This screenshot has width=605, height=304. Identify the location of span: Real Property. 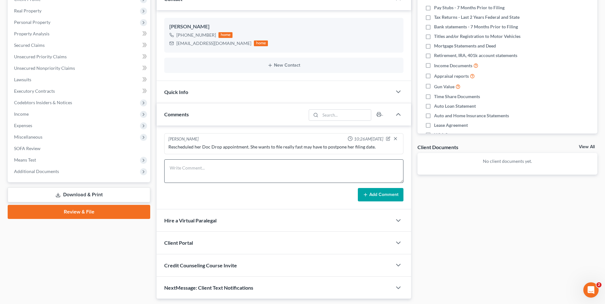
(28, 11).